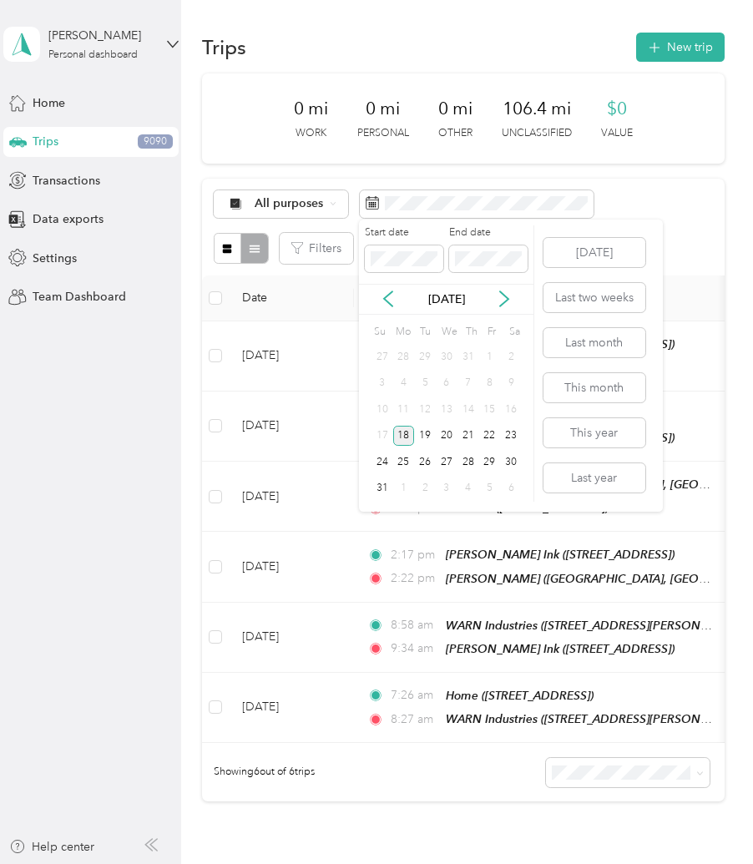 This screenshot has width=753, height=864. Describe the element at coordinates (537, 134) in the screenshot. I see `p: Unclassified` at that location.